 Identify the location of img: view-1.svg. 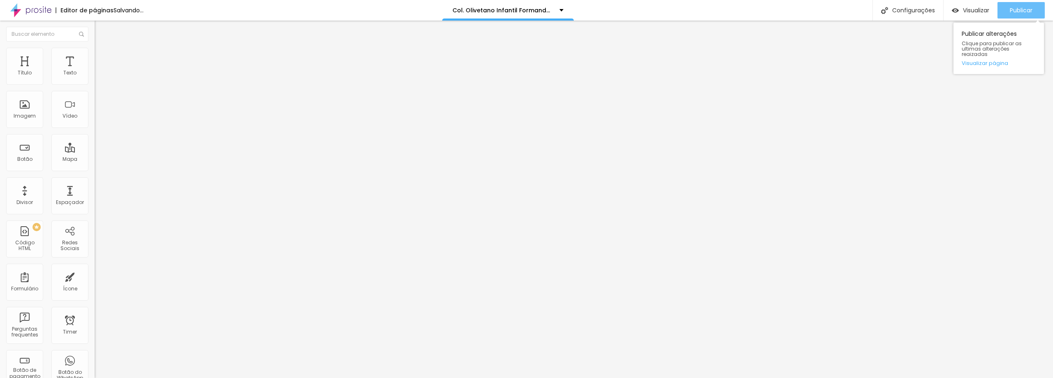
(955, 10).